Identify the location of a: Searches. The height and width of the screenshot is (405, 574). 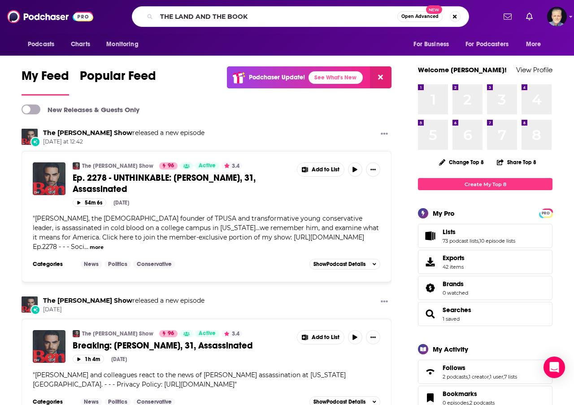
(457, 310).